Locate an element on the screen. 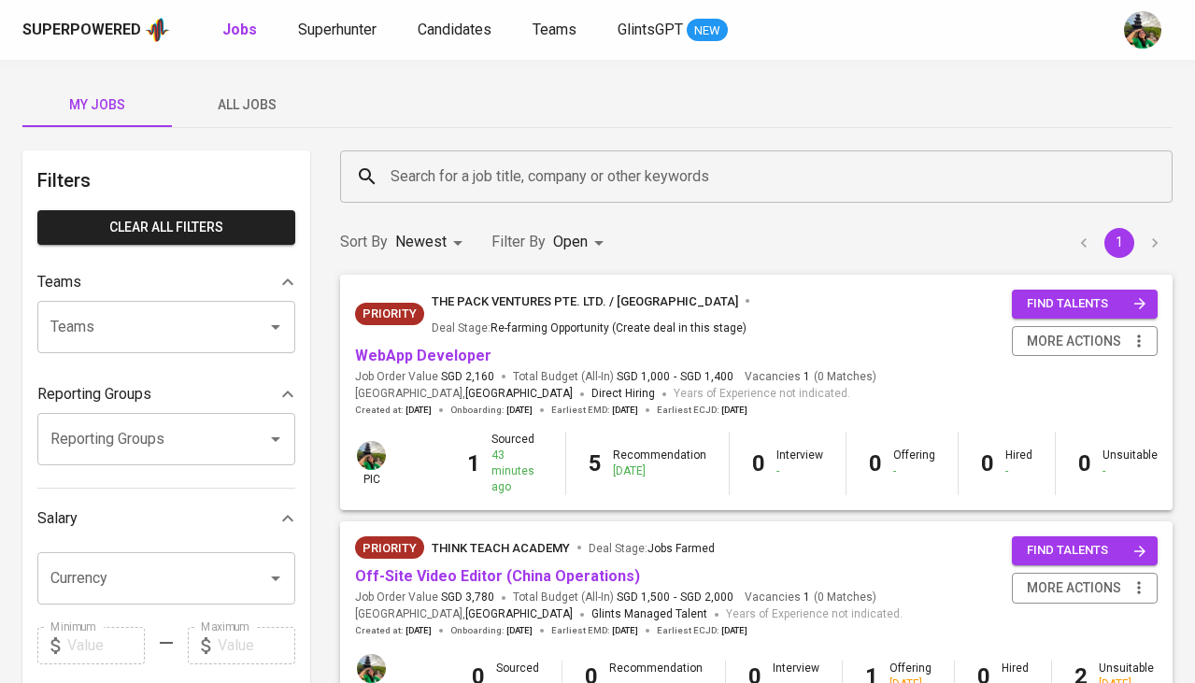 This screenshot has width=1195, height=683. p: Filter By is located at coordinates (519, 242).